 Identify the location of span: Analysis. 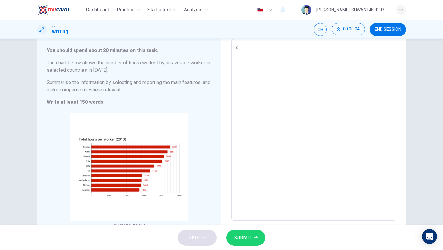
(193, 10).